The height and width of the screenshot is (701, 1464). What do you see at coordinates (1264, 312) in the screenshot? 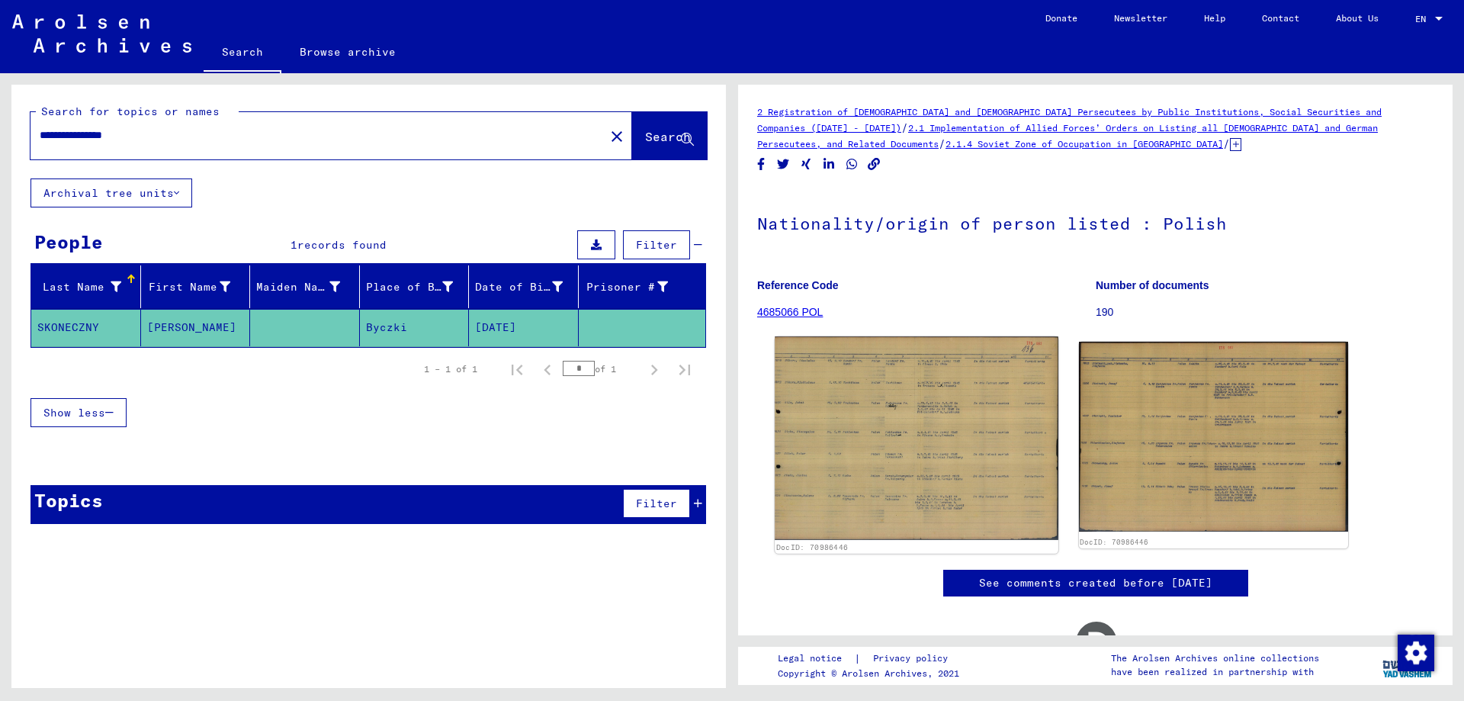
I see `p: 190` at bounding box center [1264, 312].